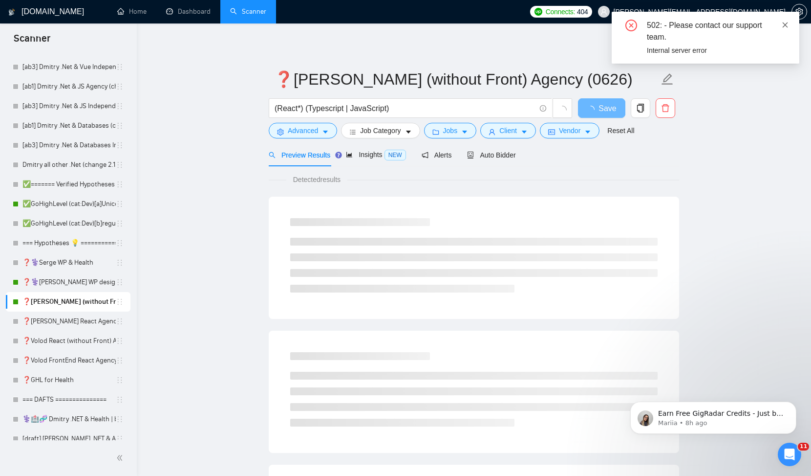  I want to click on li: [draft] Dmitry .NET & API integration, so click(68, 438).